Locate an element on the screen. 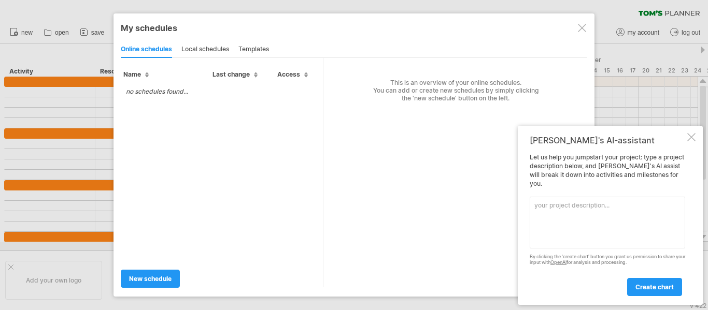  span: Name is located at coordinates (136, 74).